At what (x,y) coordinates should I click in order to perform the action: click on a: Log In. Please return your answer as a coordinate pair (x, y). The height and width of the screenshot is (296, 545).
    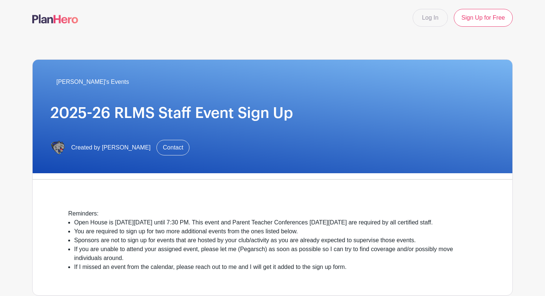
    Looking at the image, I should click on (430, 18).